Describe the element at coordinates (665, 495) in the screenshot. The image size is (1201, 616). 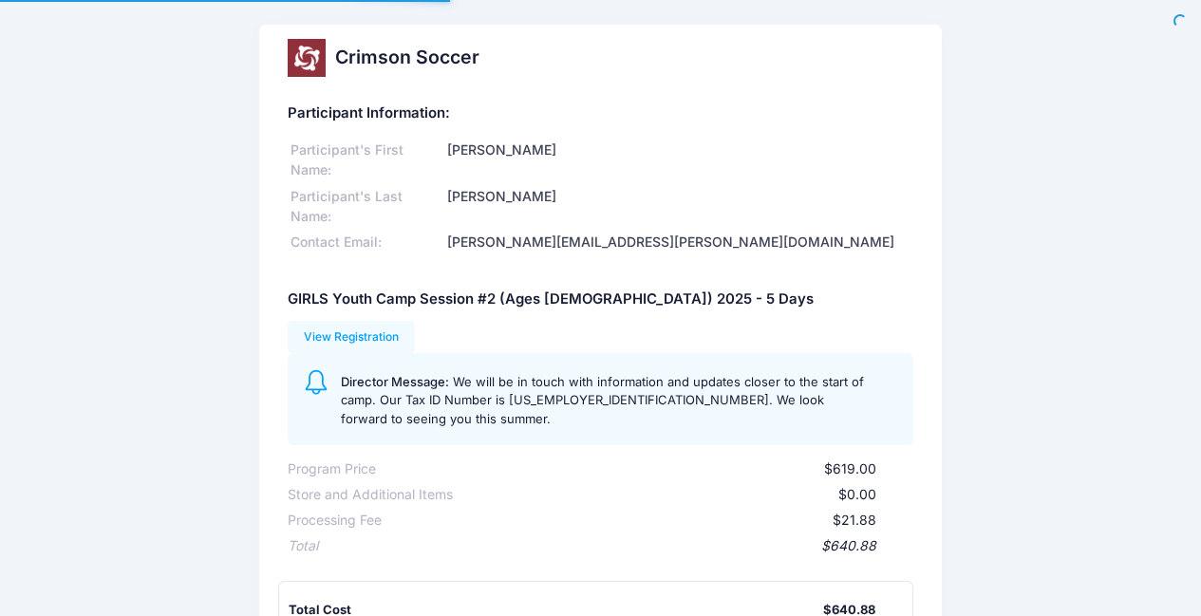
I see `div: $0.00` at that location.